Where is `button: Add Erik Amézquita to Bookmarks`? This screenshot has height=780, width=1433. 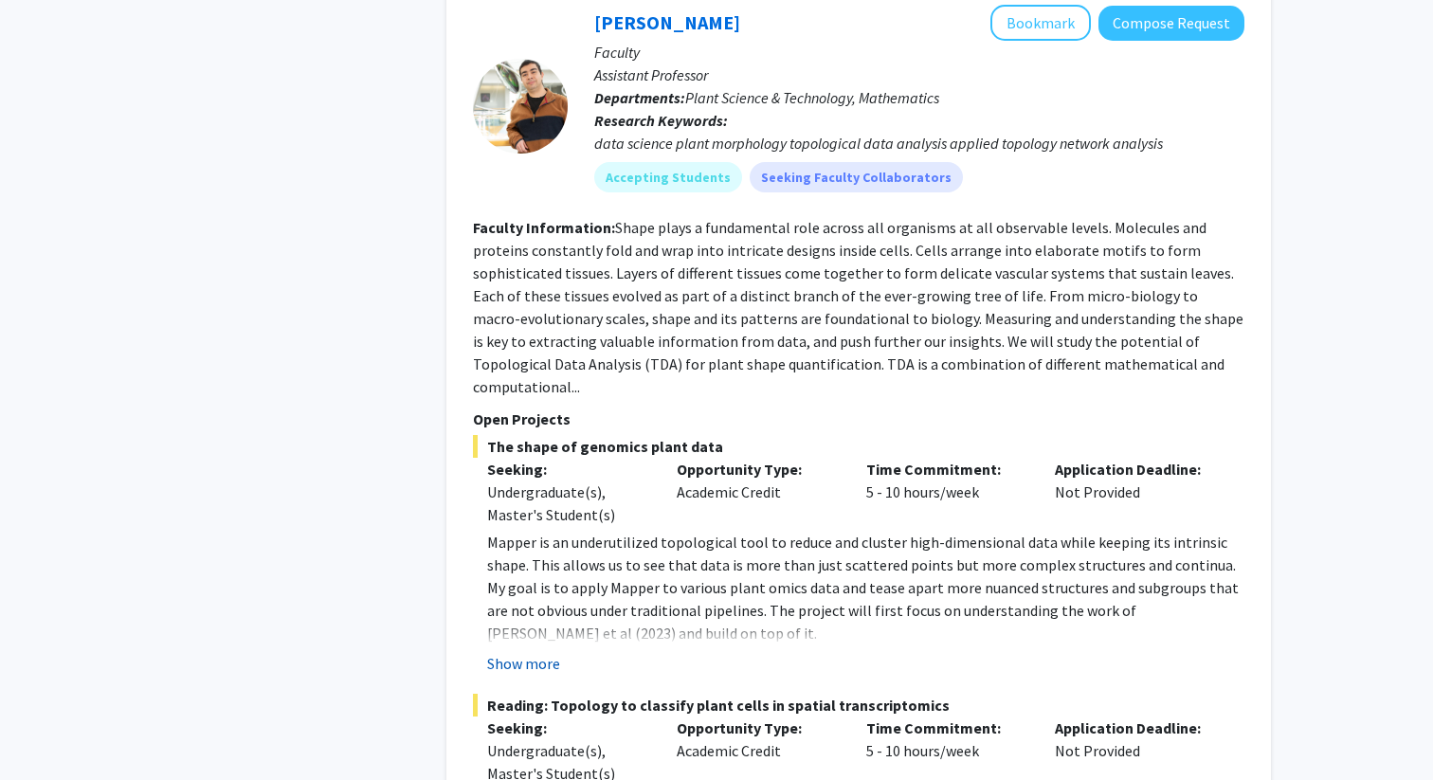
button: Add Erik Amézquita to Bookmarks is located at coordinates (1041, 23).